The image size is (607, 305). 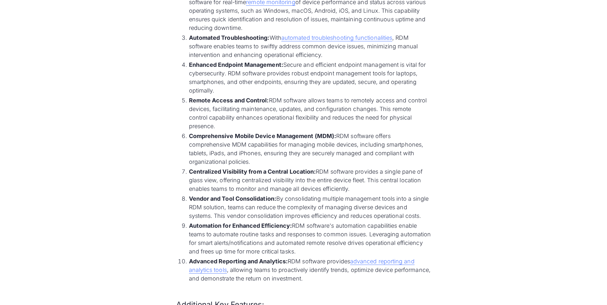 What do you see at coordinates (229, 100) in the screenshot?
I see `strong: Remote Access and Control:` at bounding box center [229, 100].